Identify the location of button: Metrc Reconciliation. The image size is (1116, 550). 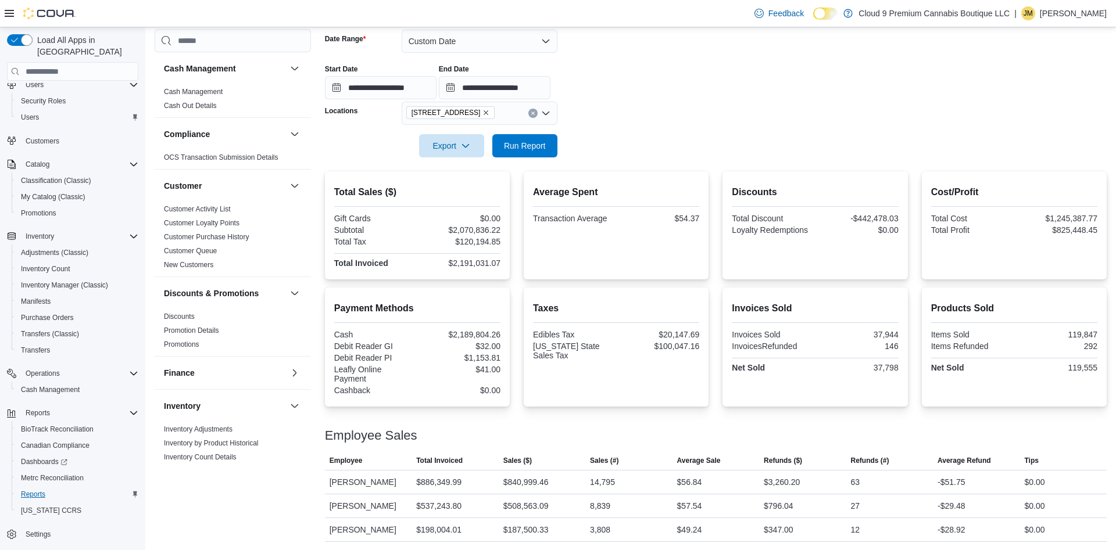
(77, 478).